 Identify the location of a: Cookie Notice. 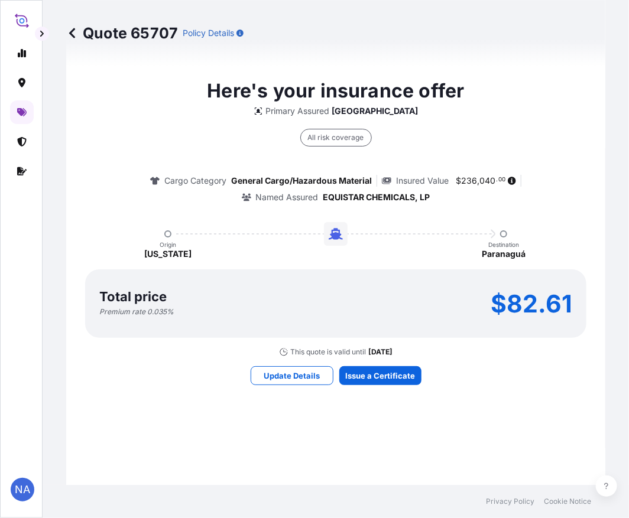
(567, 502).